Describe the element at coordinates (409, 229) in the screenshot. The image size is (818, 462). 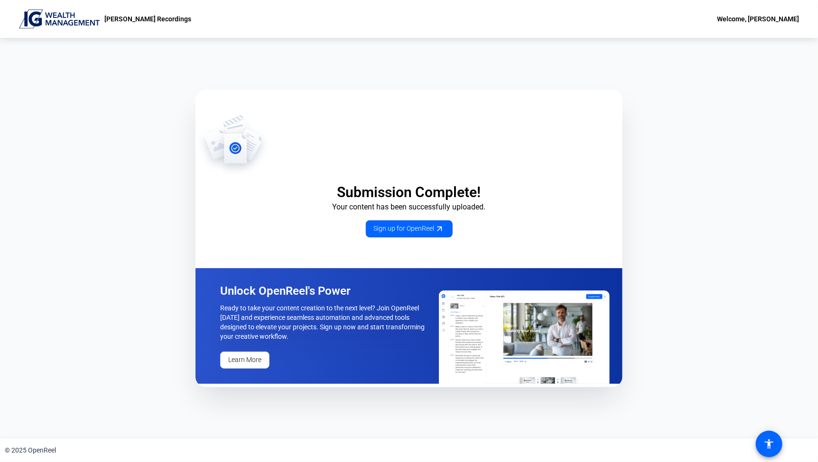
I see `span: Sign up for OpenReel` at that location.